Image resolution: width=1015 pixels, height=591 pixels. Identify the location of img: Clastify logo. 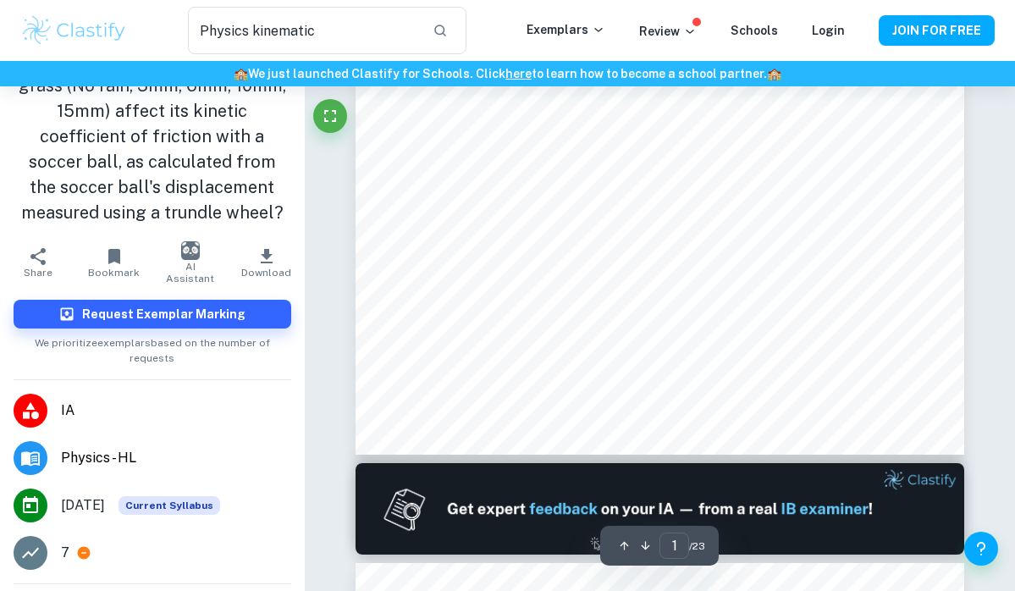
(74, 30).